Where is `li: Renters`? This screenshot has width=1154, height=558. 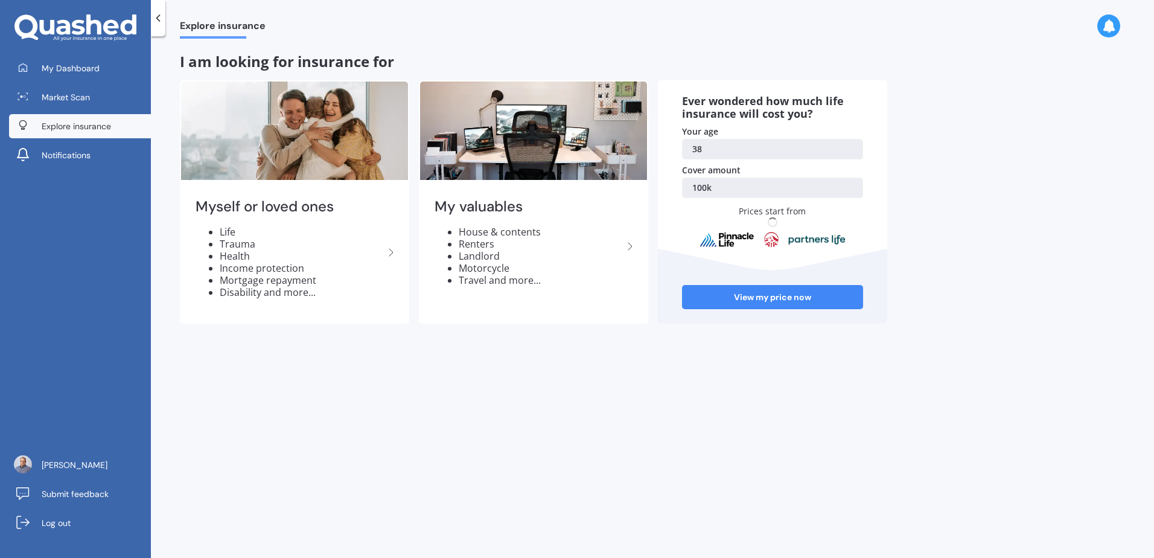
li: Renters is located at coordinates (541, 244).